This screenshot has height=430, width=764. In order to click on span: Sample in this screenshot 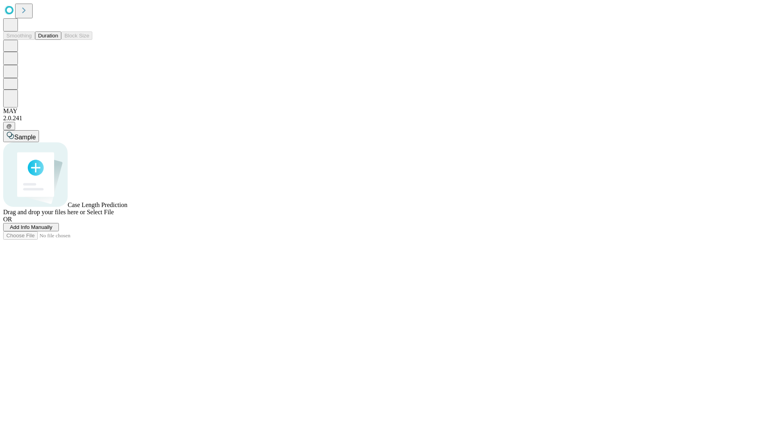, I will do `click(25, 137)`.